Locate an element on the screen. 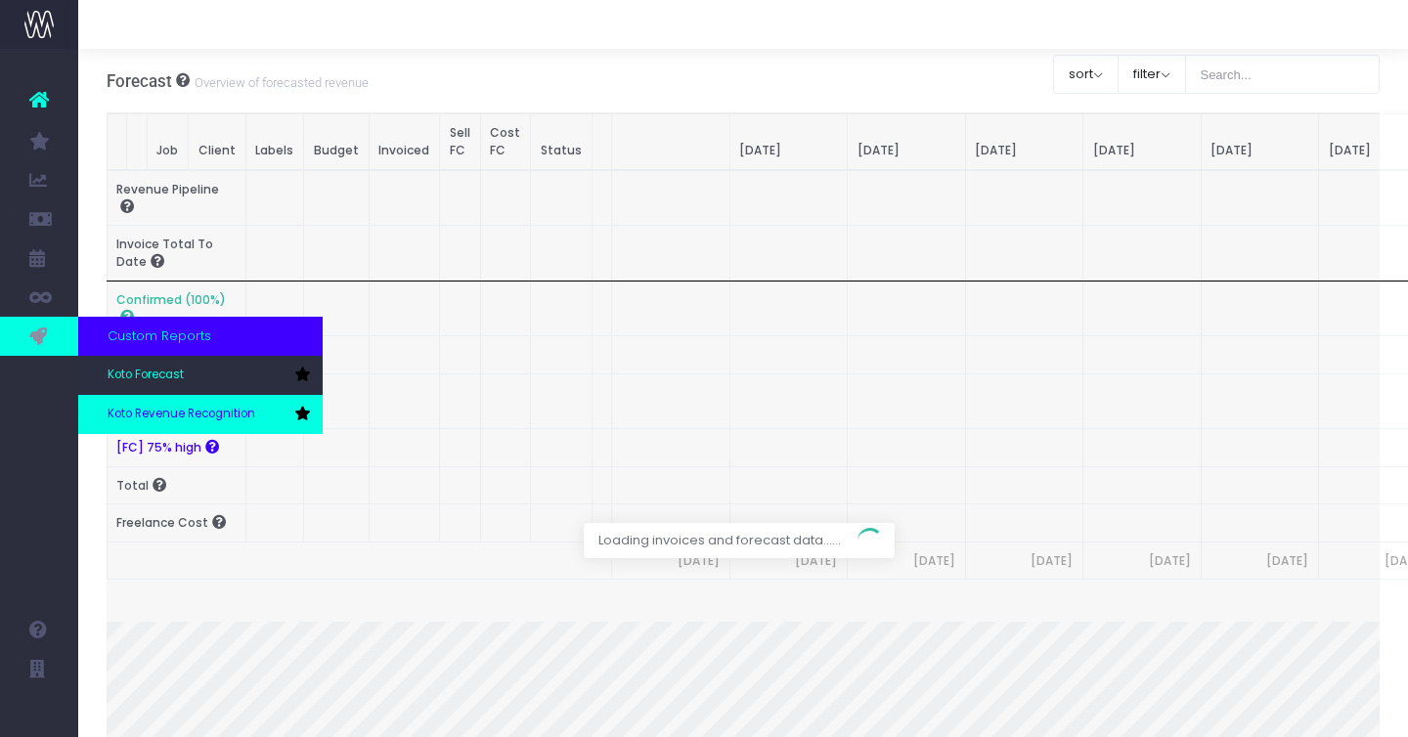 The width and height of the screenshot is (1408, 737). span: Koto Revenue Recognition is located at coordinates (181, 415).